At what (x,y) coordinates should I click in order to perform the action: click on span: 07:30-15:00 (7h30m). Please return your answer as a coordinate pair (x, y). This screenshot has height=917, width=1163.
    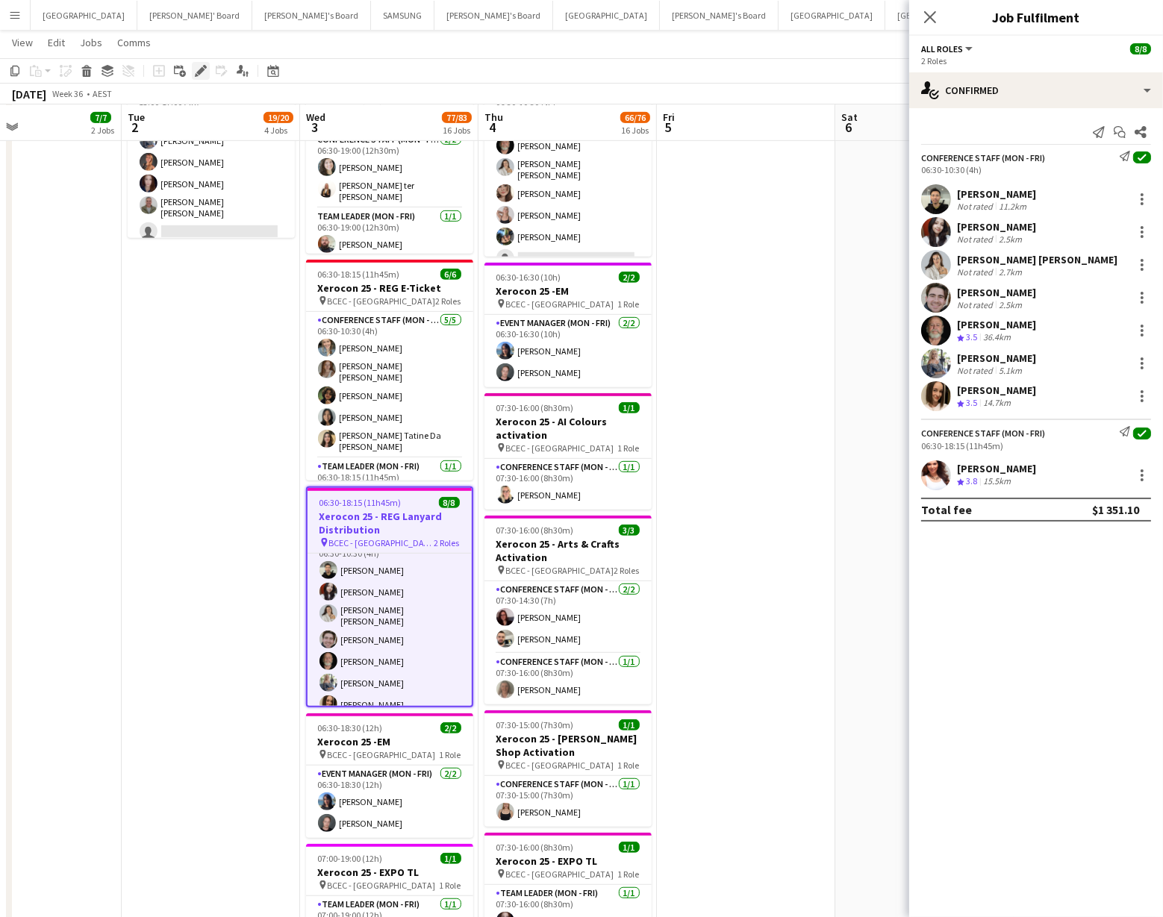
    Looking at the image, I should click on (535, 725).